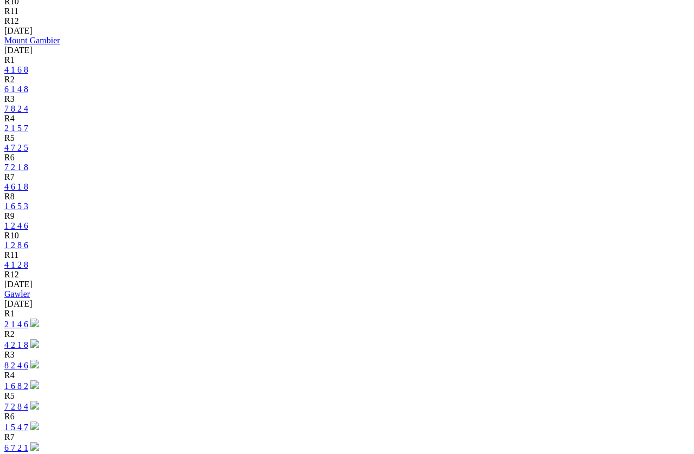  What do you see at coordinates (16, 69) in the screenshot?
I see `a: 4 1 6 8` at bounding box center [16, 69].